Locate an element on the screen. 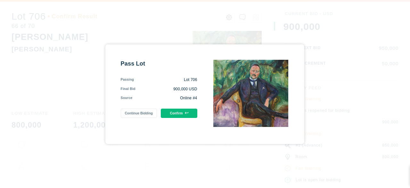 Image resolution: width=410 pixels, height=188 pixels. div: Final Bid is located at coordinates (128, 88).